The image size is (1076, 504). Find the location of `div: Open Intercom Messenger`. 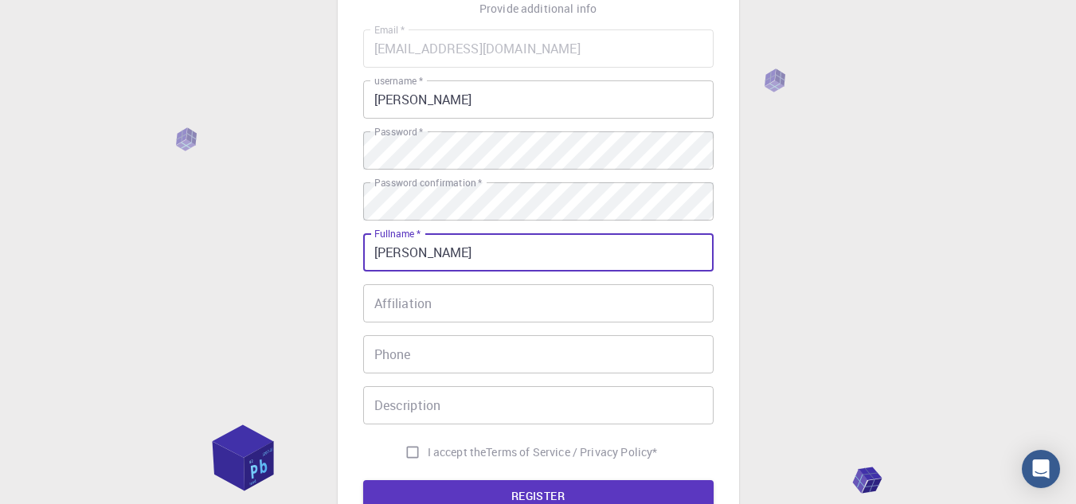

div: Open Intercom Messenger is located at coordinates (1041, 469).